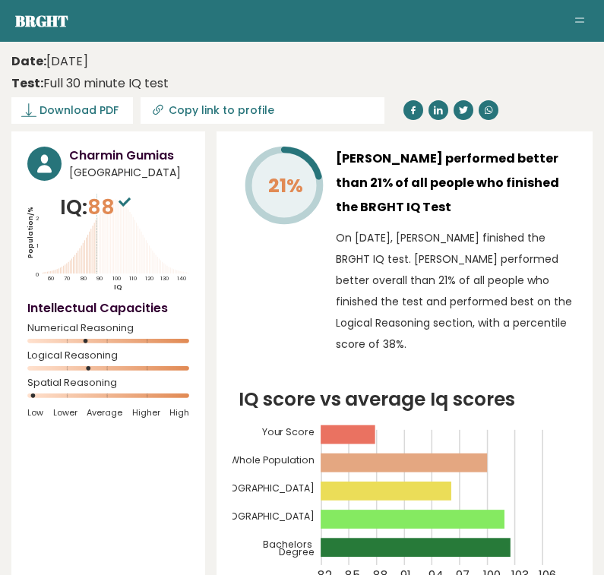 This screenshot has height=575, width=604. I want to click on tspan: 0, so click(37, 274).